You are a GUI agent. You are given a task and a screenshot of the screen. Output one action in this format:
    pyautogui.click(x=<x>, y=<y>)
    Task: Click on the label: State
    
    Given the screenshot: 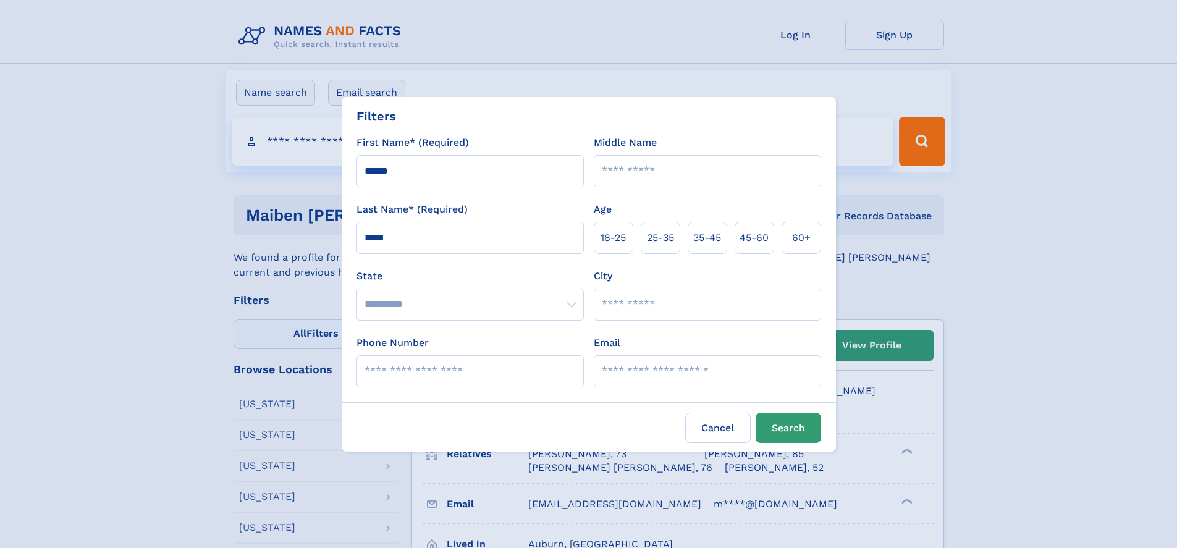 What is the action you would take?
    pyautogui.click(x=470, y=276)
    